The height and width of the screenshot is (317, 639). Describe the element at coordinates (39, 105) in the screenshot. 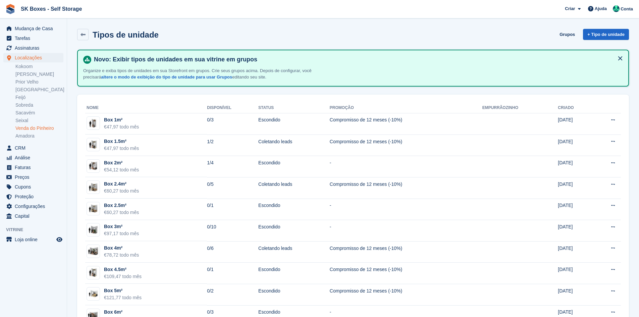

I see `a: Sobreda` at that location.